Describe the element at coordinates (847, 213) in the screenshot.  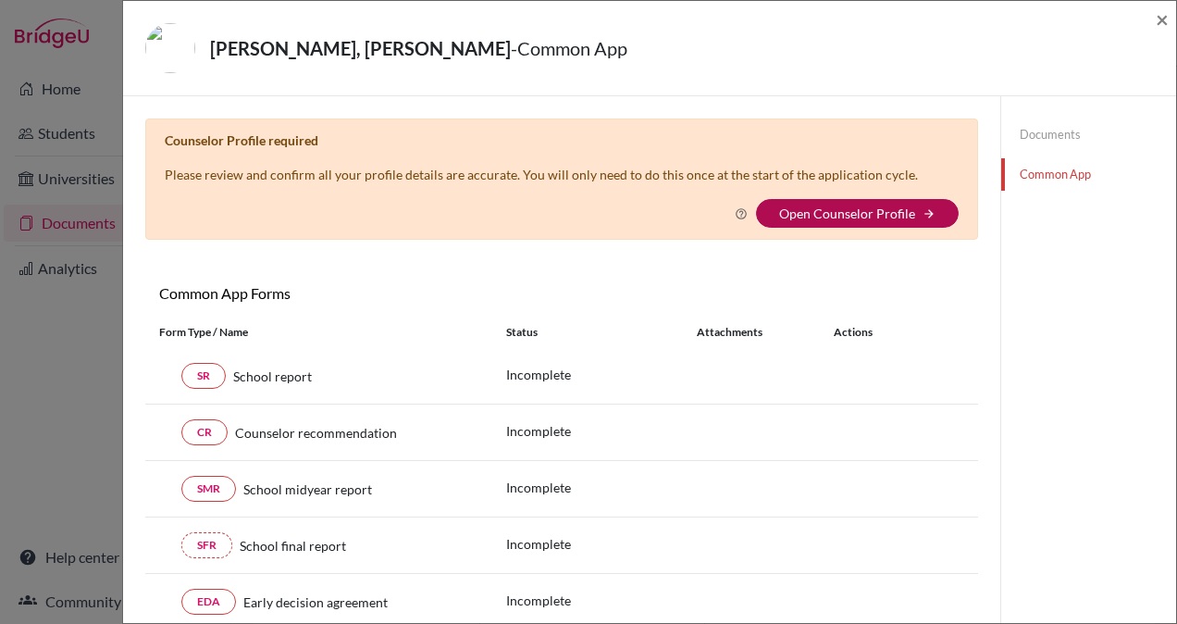
I see `a: Open Counselor Profile` at that location.